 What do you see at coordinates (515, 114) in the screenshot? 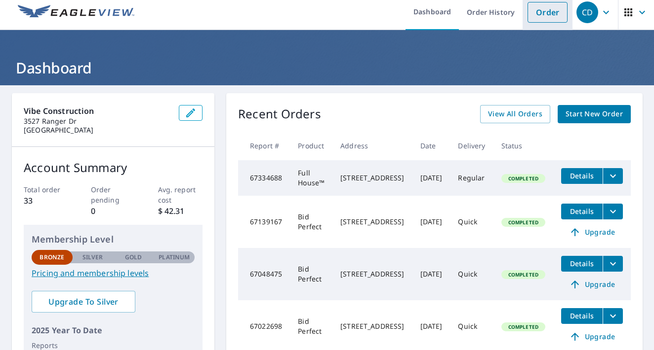
I see `span: View All Orders` at bounding box center [515, 114].